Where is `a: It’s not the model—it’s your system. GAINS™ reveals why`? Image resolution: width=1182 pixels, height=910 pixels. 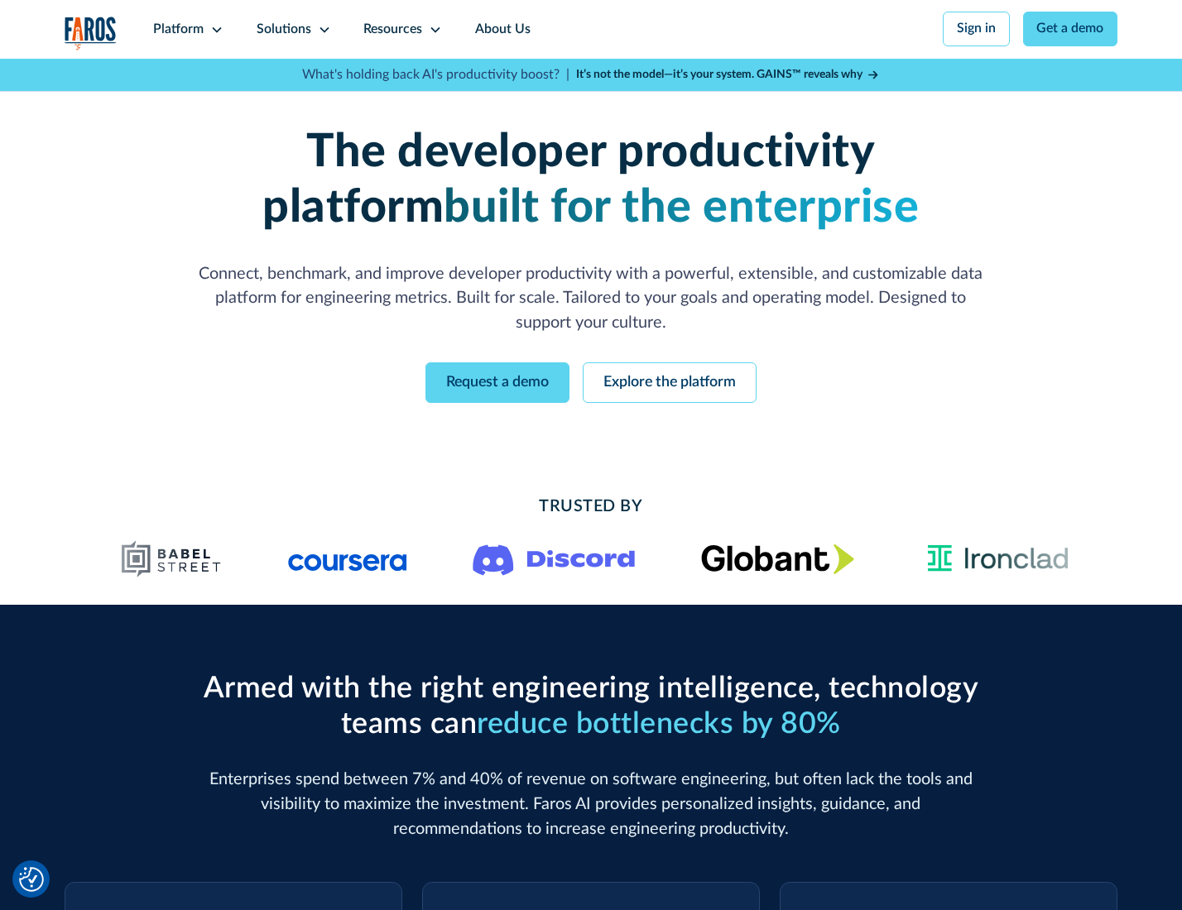
a: It’s not the model—it’s your system. GAINS™ reveals why is located at coordinates (728, 74).